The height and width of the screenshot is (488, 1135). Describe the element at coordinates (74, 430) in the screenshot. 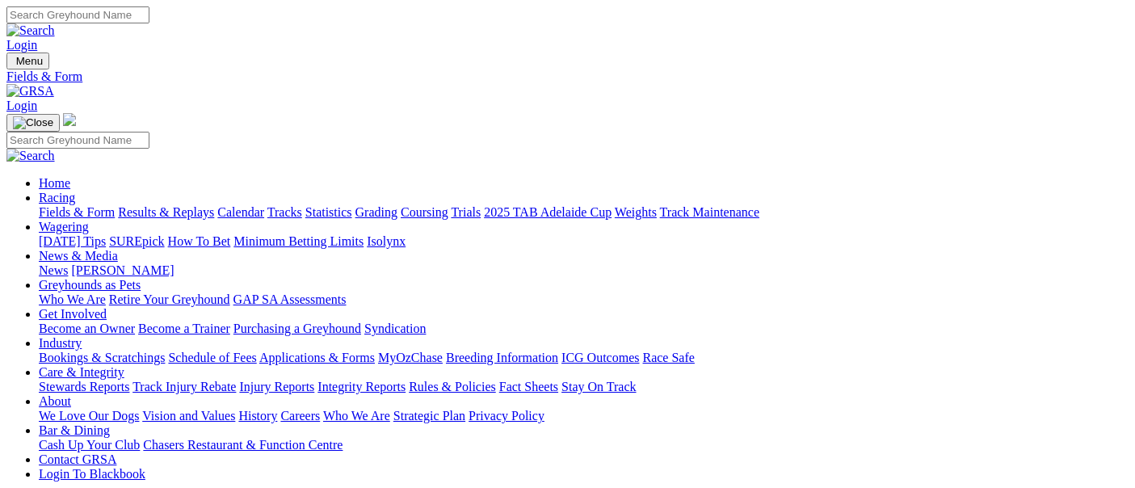

I see `a: Bar & Dining` at that location.